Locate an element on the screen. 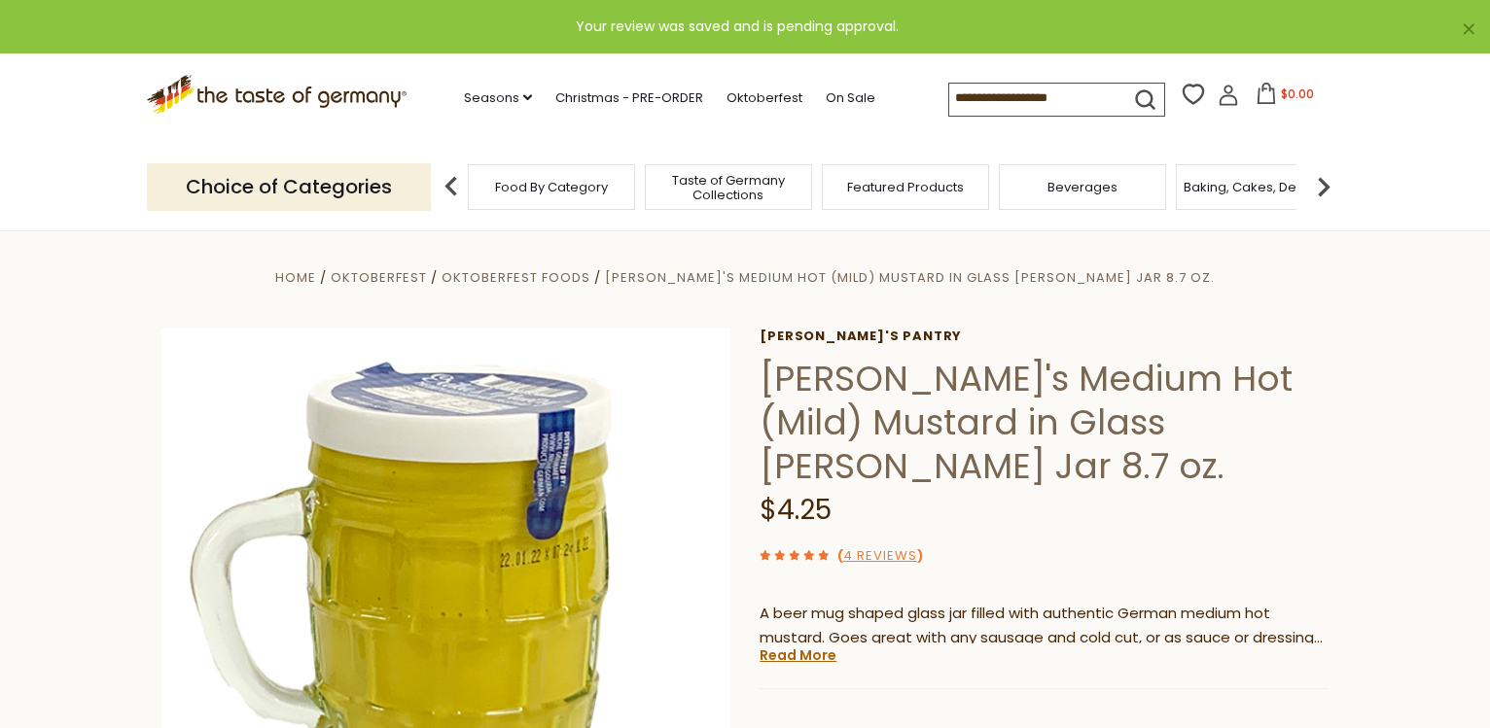 This screenshot has width=1490, height=728. a: Seasons is located at coordinates (498, 98).